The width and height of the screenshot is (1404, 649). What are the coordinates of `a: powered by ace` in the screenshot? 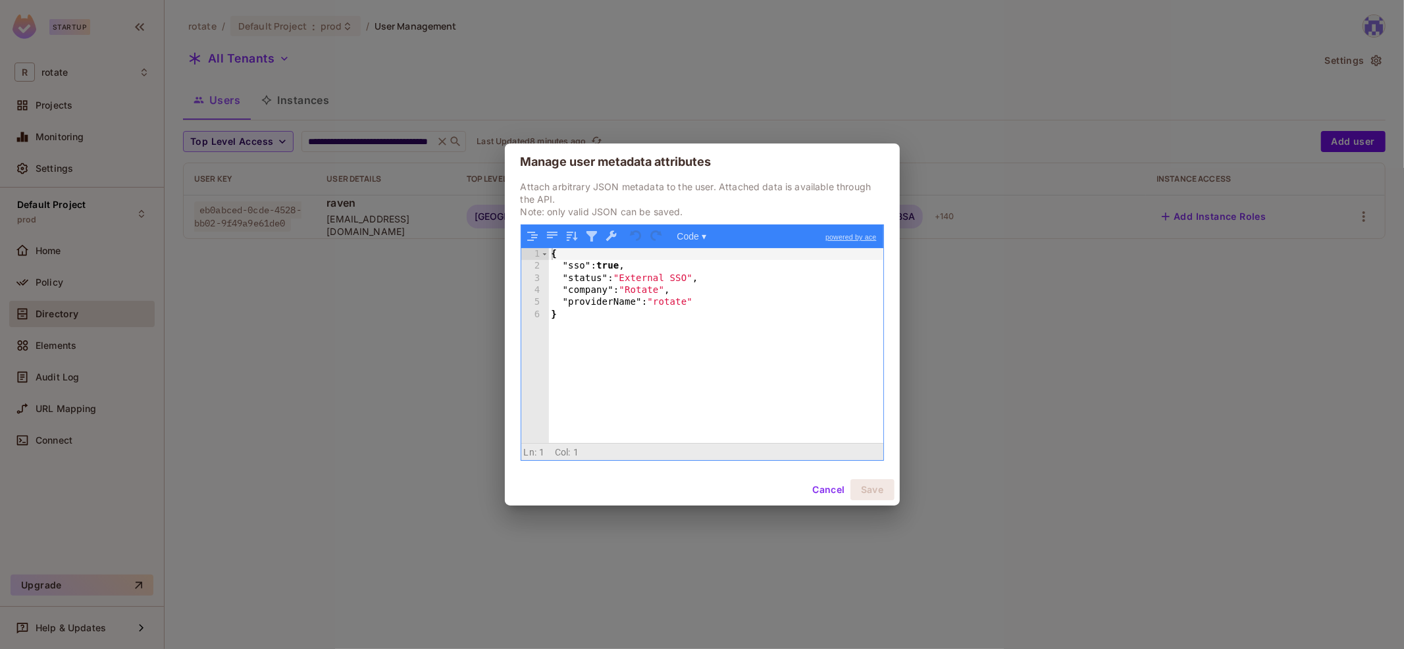 It's located at (850, 237).